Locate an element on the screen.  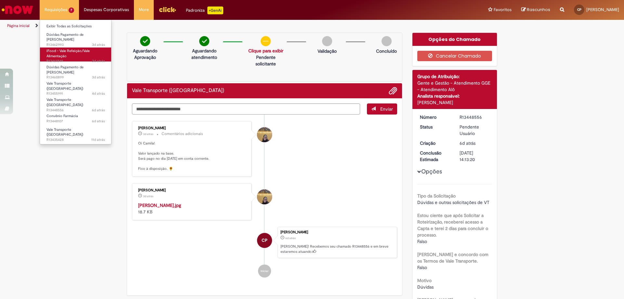
span: R13435428 is located at coordinates (76, 140).